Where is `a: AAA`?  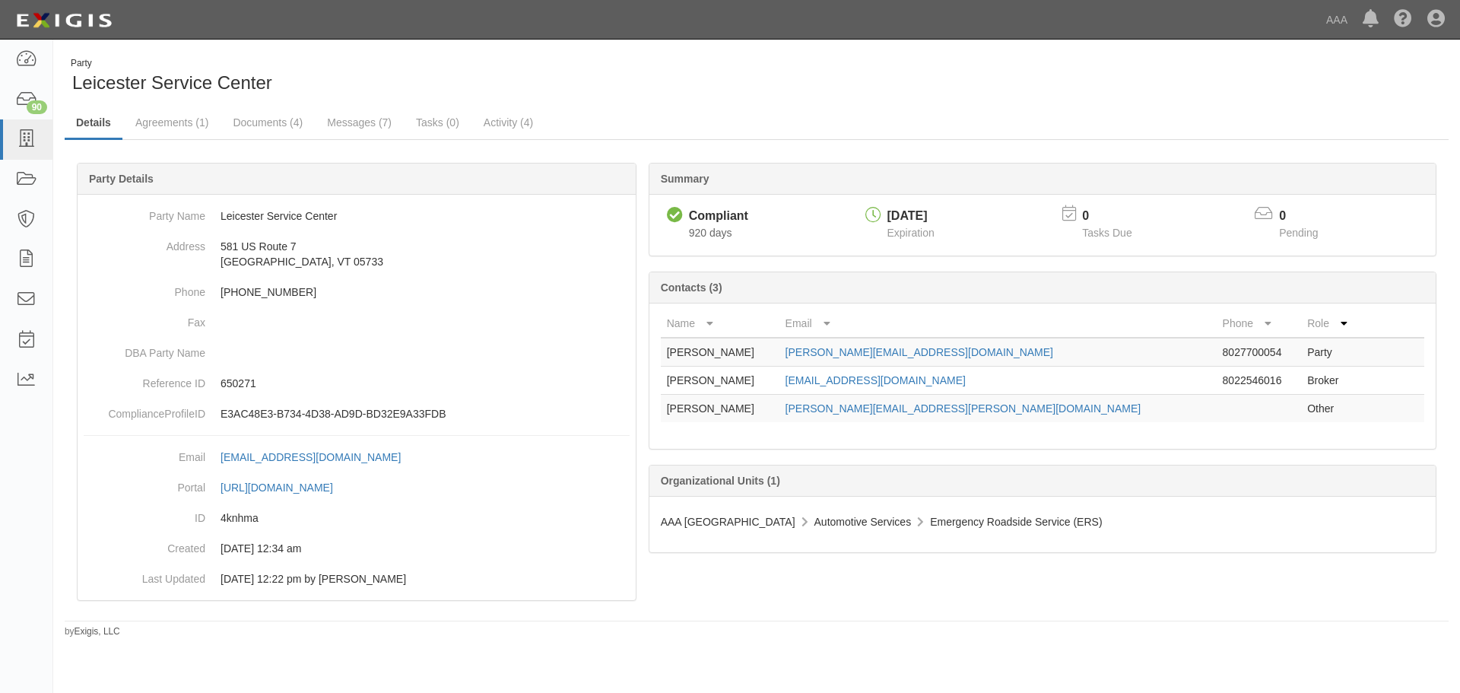
a: AAA is located at coordinates (1337, 20).